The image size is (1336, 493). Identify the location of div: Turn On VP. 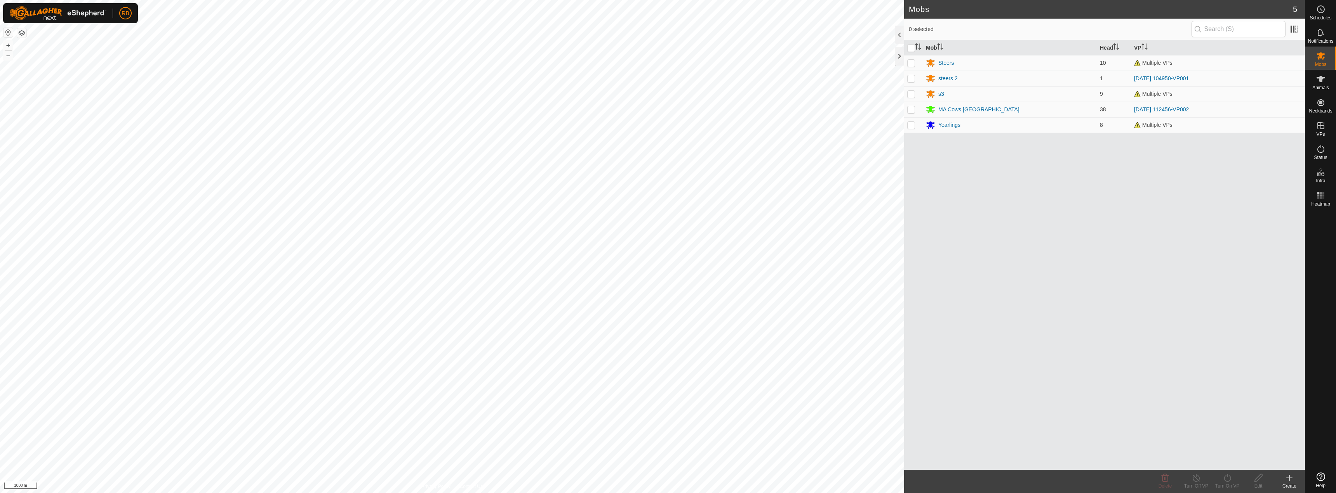
(1227, 486).